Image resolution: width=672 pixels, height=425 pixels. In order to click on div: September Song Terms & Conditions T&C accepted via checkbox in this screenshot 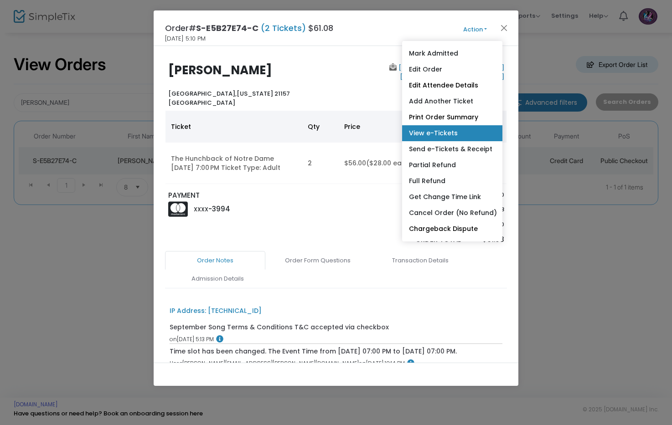, I will do `click(279, 327)`.